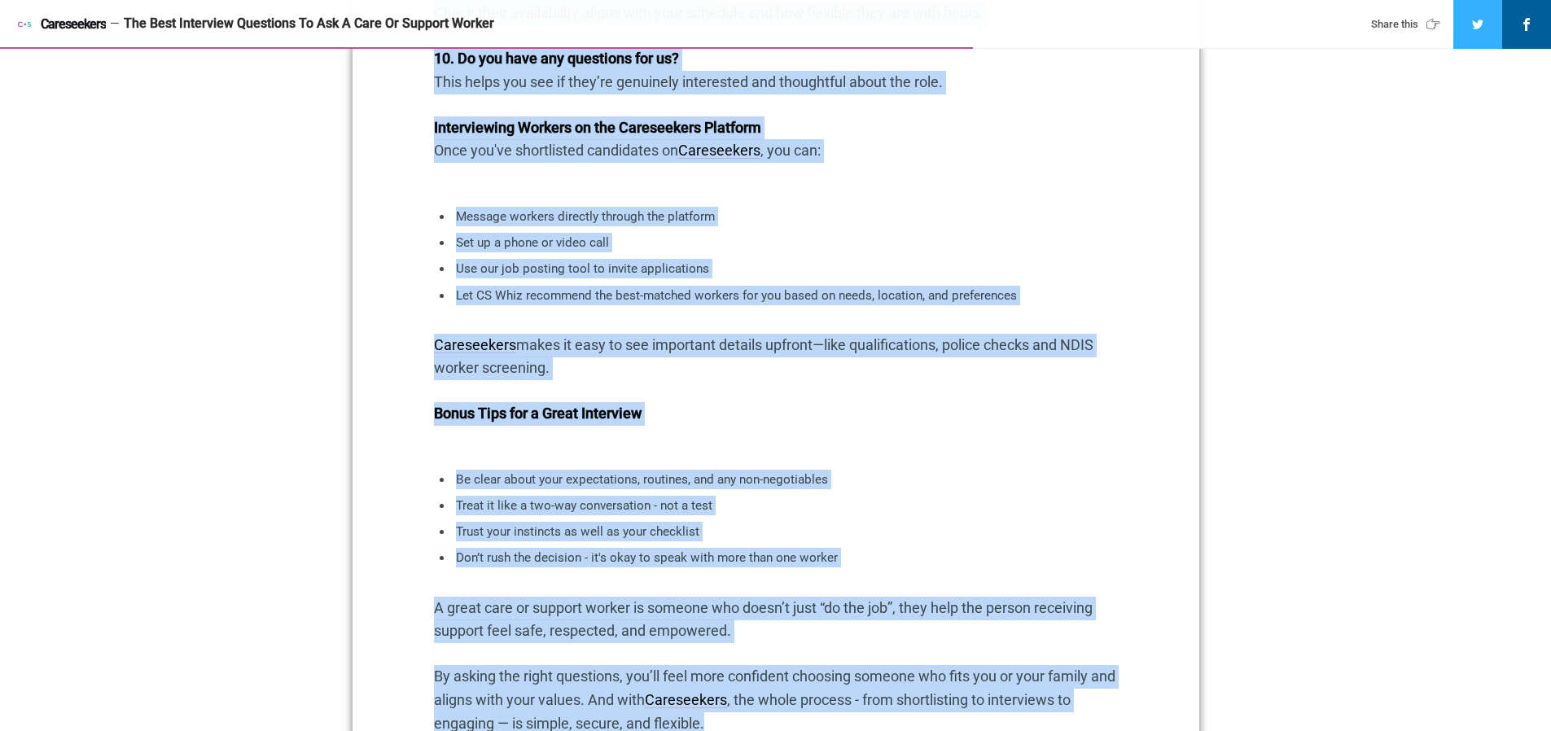 This screenshot has width=1551, height=731. I want to click on p: Use our job posting tool to invite applications, so click(775, 269).